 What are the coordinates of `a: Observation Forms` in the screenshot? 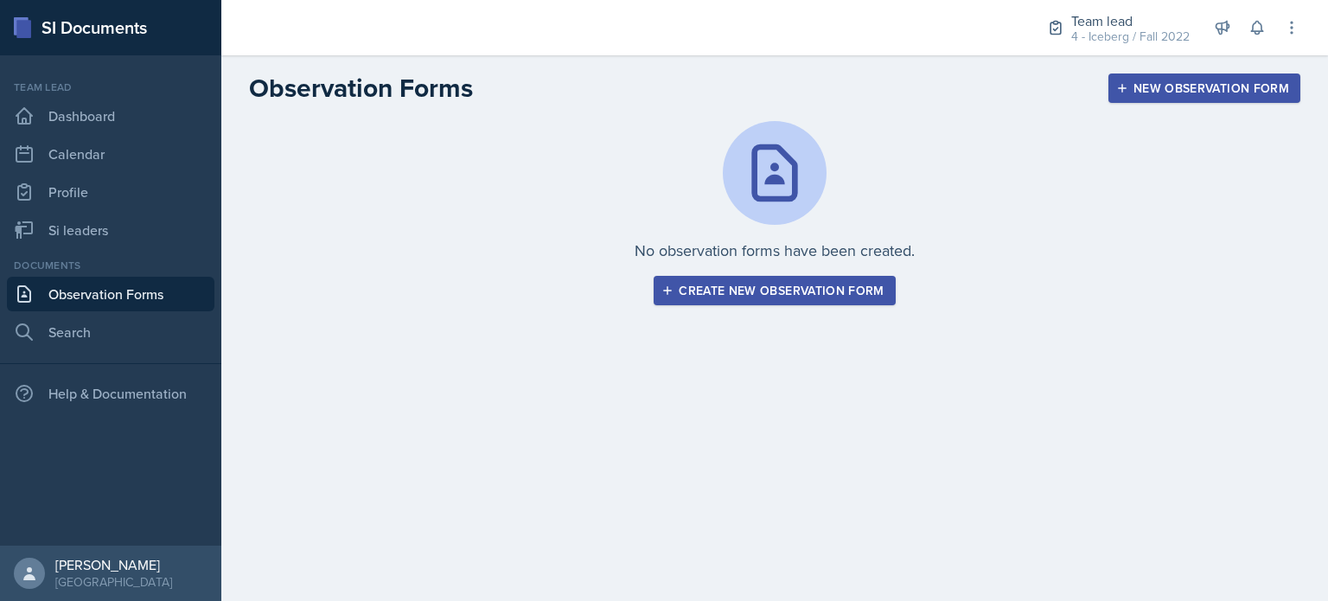 It's located at (111, 294).